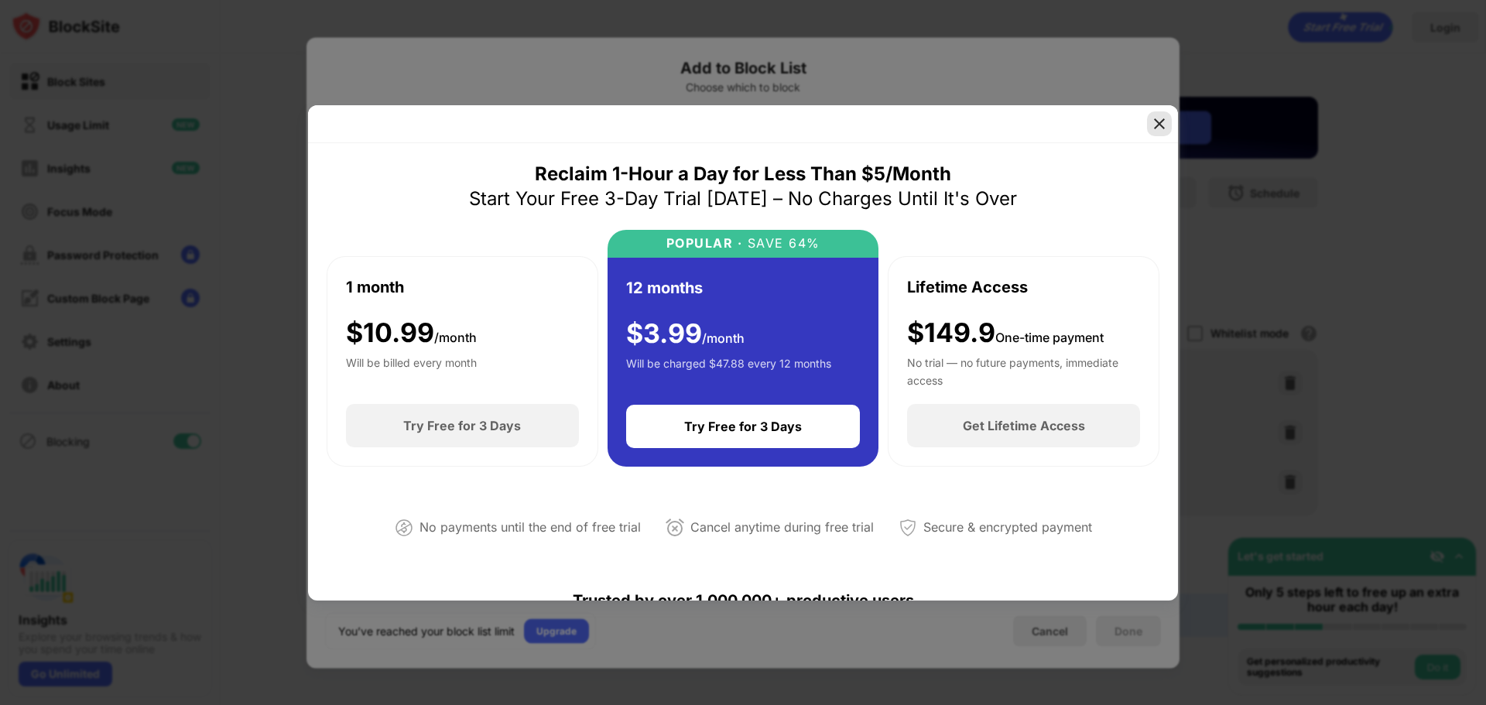 This screenshot has width=1486, height=705. What do you see at coordinates (411, 370) in the screenshot?
I see `div: Will be billed every month` at bounding box center [411, 370].